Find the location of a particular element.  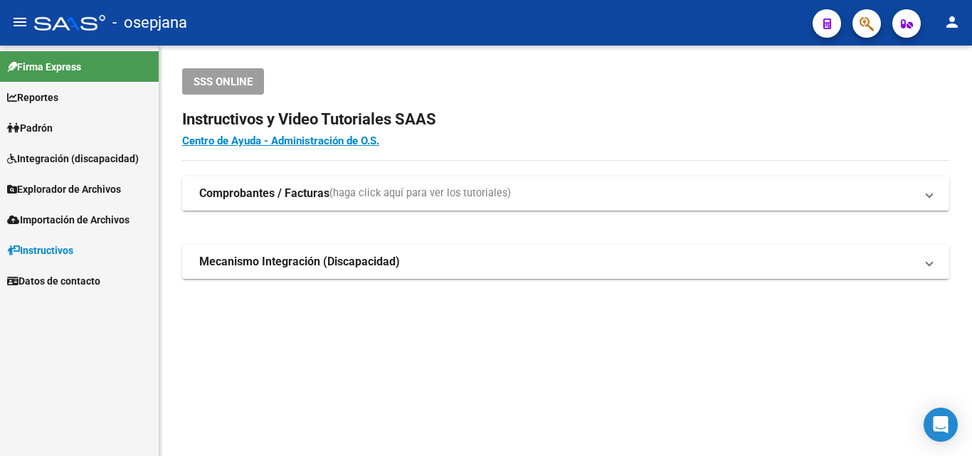

span: Padrón is located at coordinates (30, 128).